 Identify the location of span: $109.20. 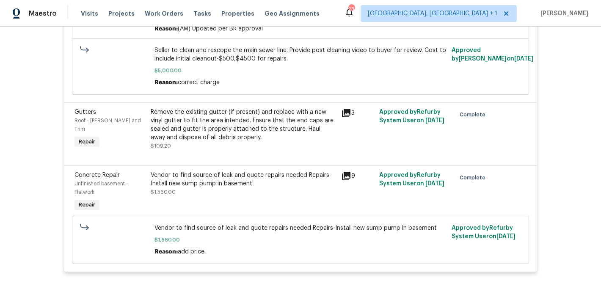
(161, 146).